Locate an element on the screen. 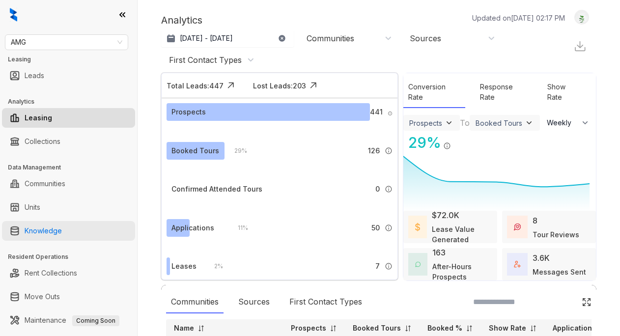 This screenshot has height=336, width=620. h3: Resident Operations is located at coordinates (72, 257).